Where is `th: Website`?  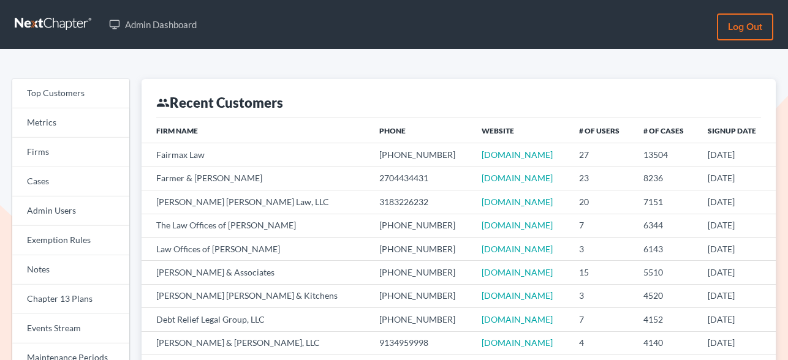
th: Website is located at coordinates (520, 130).